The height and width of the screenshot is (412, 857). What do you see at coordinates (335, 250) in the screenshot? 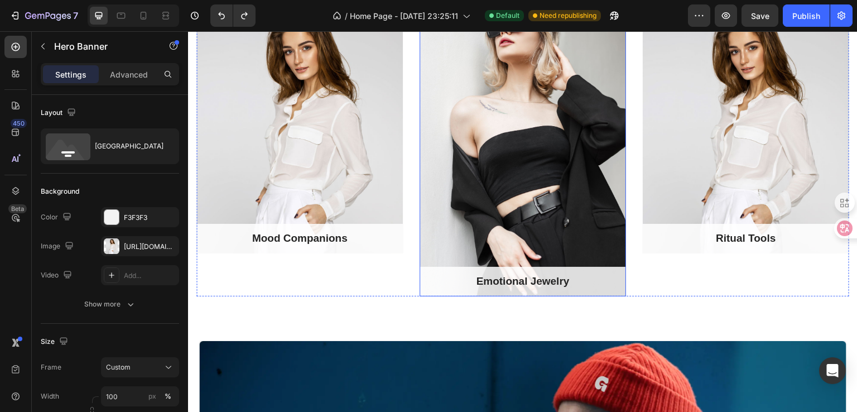
I see `p: Emotional Jewelry` at bounding box center [335, 250].